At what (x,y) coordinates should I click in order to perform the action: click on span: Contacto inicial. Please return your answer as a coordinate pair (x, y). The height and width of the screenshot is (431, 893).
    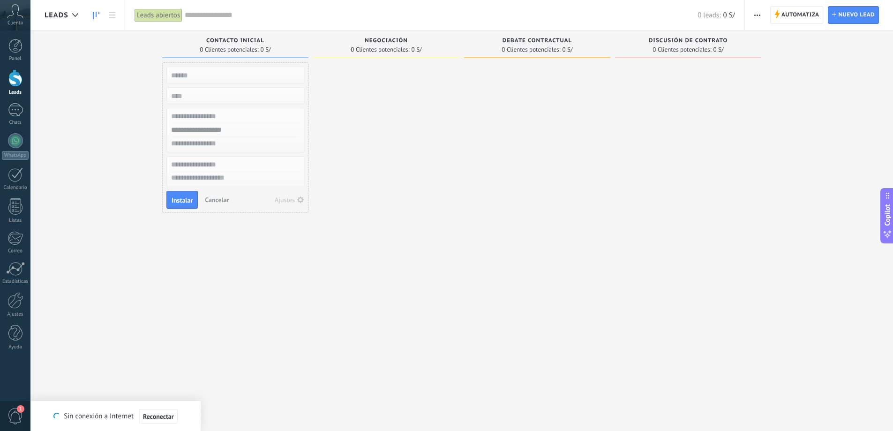
    Looking at the image, I should click on (235, 41).